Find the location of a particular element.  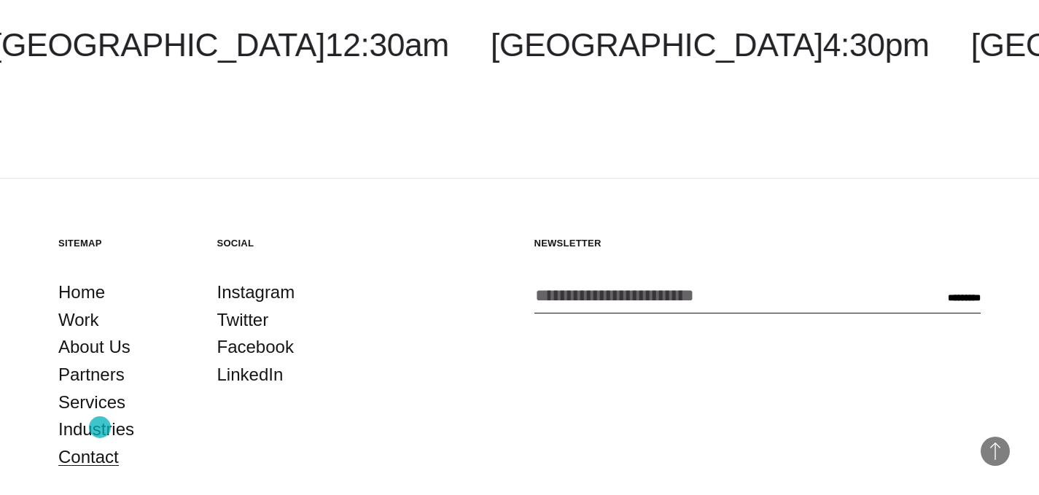

a: Home is located at coordinates (82, 292).